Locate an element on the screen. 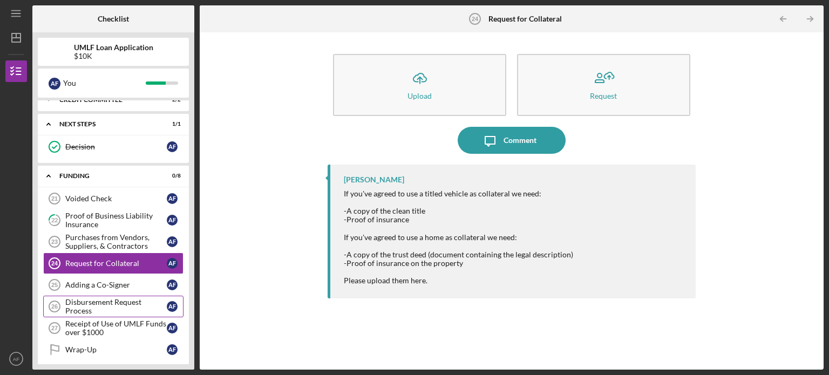  a: DecisionAF is located at coordinates (113, 147).